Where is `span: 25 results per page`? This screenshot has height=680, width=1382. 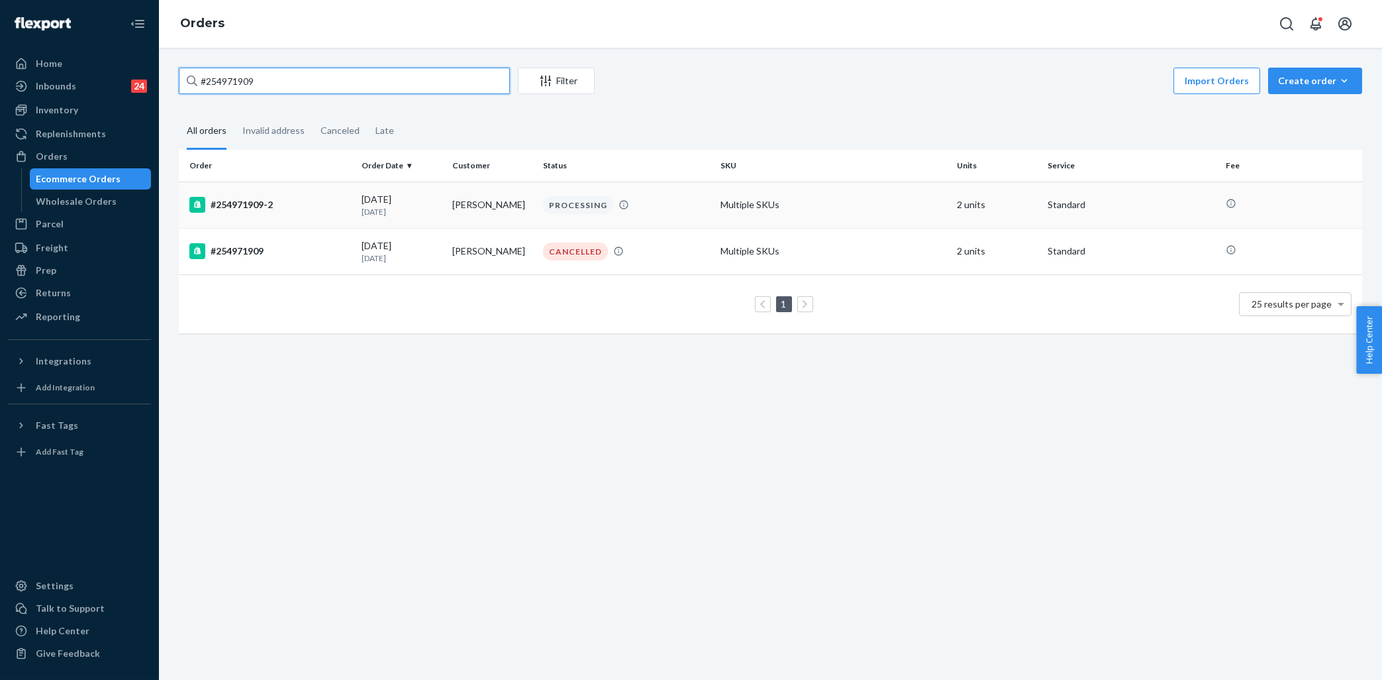
span: 25 results per page is located at coordinates (1292, 303).